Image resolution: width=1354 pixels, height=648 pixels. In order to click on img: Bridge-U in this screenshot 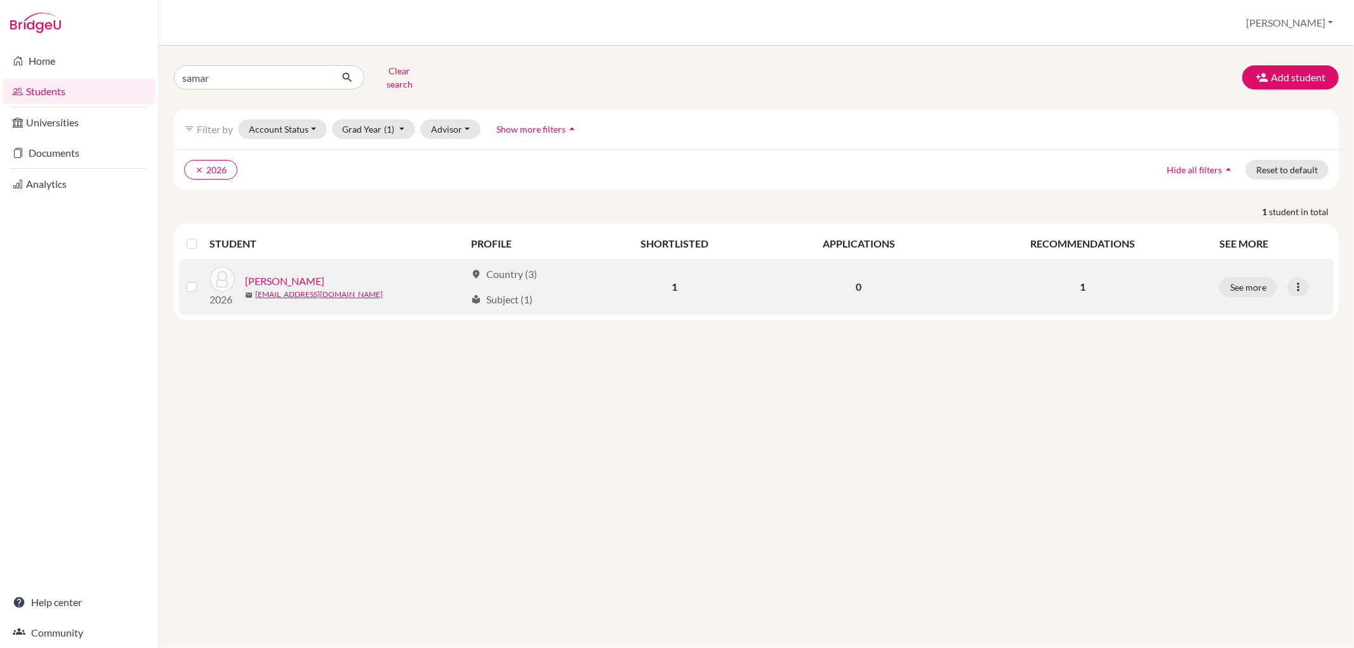, I will do `click(36, 23)`.